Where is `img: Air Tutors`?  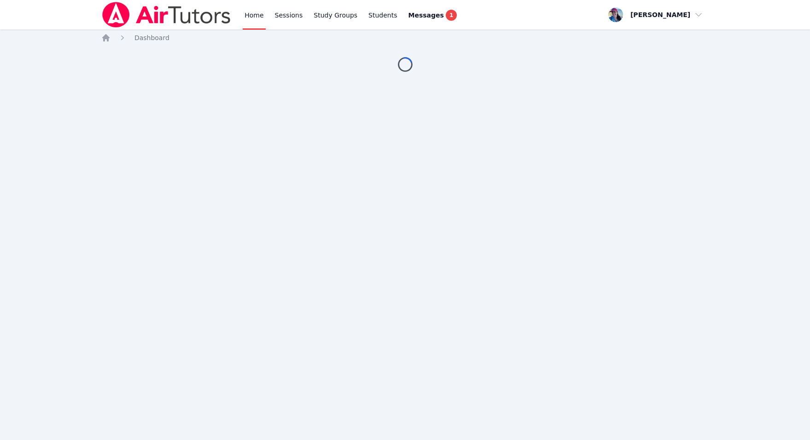 img: Air Tutors is located at coordinates (166, 15).